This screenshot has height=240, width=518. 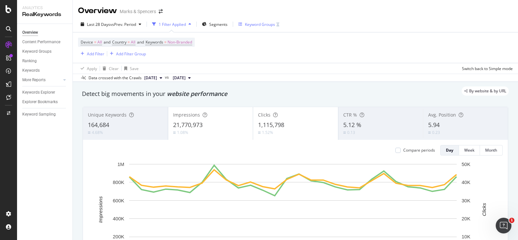 I want to click on div: Compare periods, so click(x=419, y=150).